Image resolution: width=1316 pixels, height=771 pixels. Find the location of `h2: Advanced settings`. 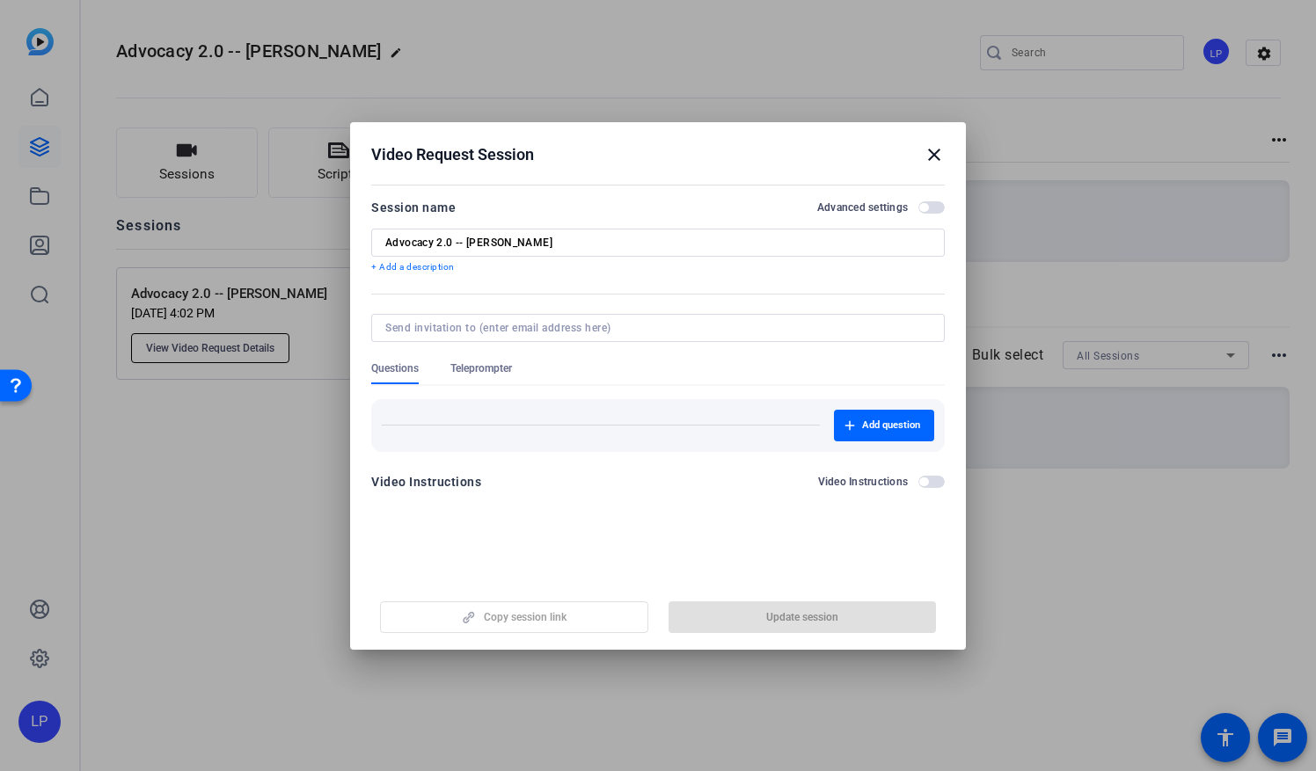

h2: Advanced settings is located at coordinates (862, 208).